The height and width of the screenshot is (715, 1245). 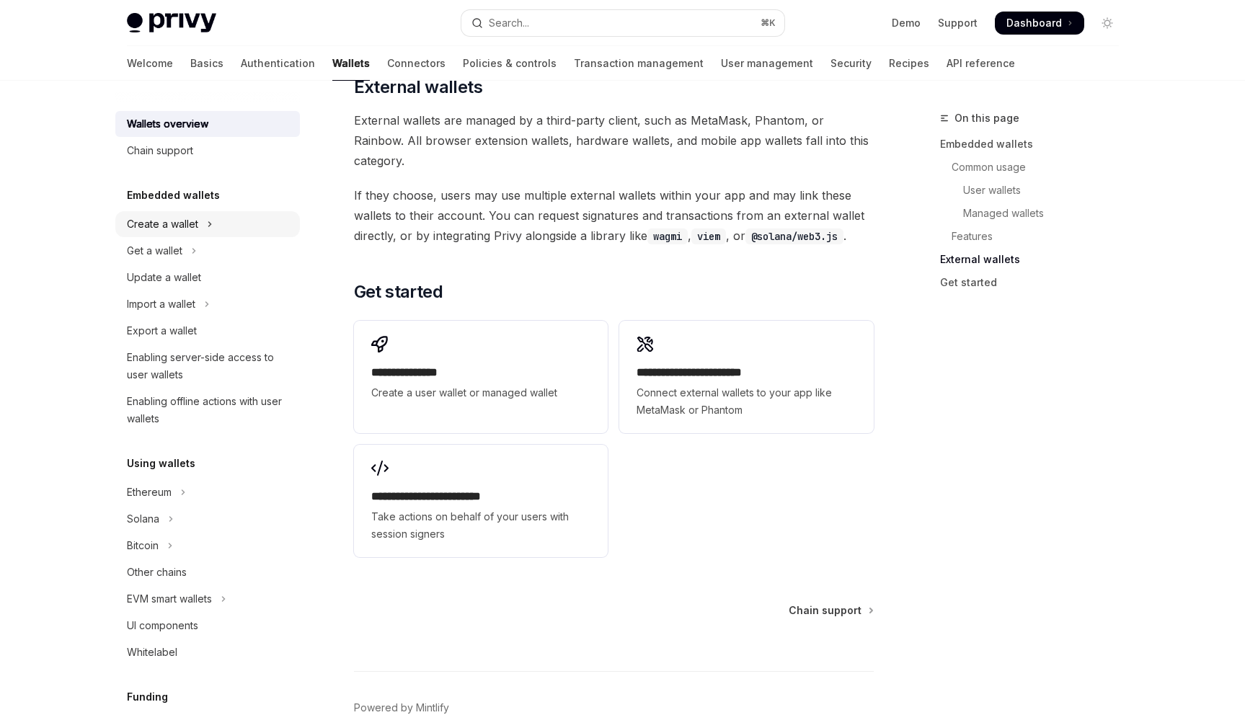 I want to click on span: If they choose, users may use multiple external wallets within your app and may link these wallet..., so click(x=614, y=216).